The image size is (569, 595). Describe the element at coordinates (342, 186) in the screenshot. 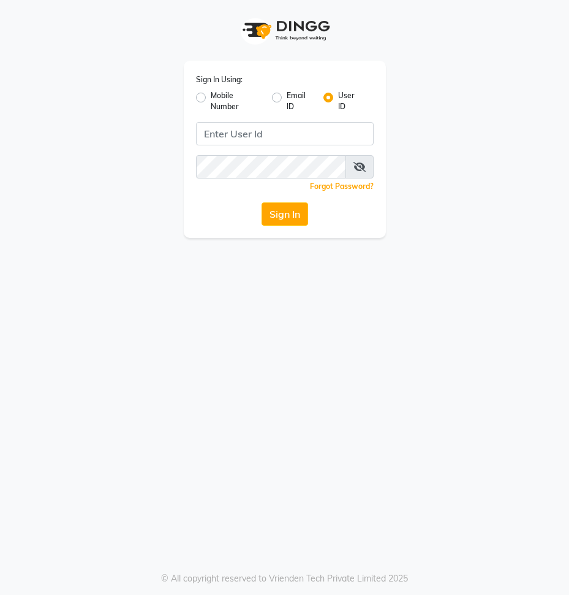

I see `a: Forgot Password?` at that location.